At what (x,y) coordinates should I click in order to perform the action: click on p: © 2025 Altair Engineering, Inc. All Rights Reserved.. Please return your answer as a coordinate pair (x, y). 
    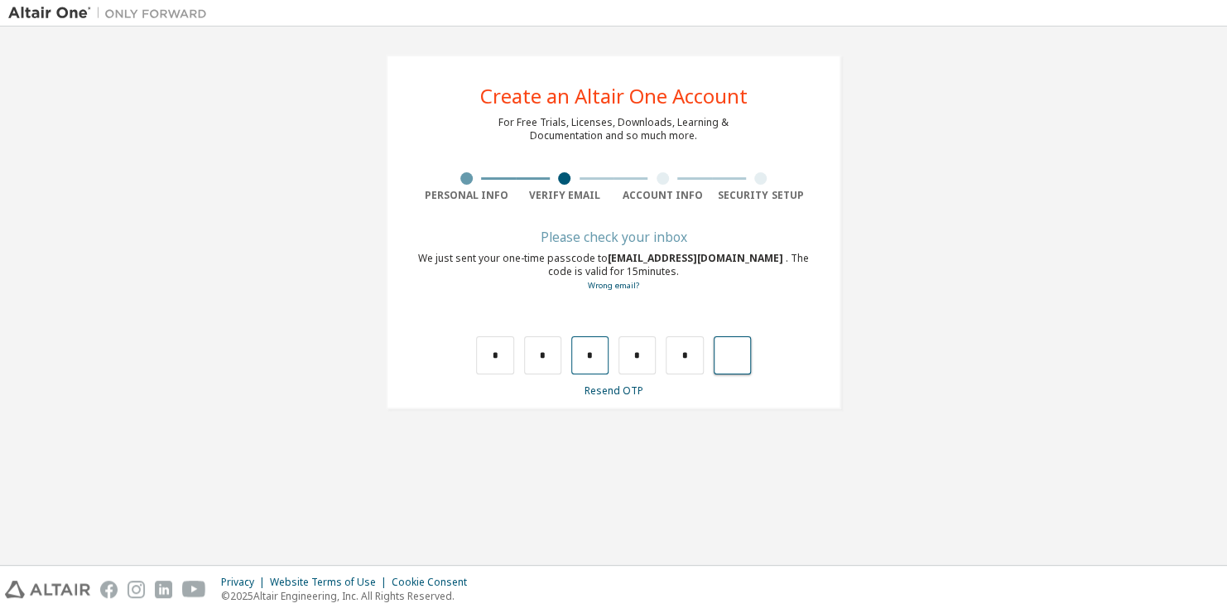
    Looking at the image, I should click on (349, 595).